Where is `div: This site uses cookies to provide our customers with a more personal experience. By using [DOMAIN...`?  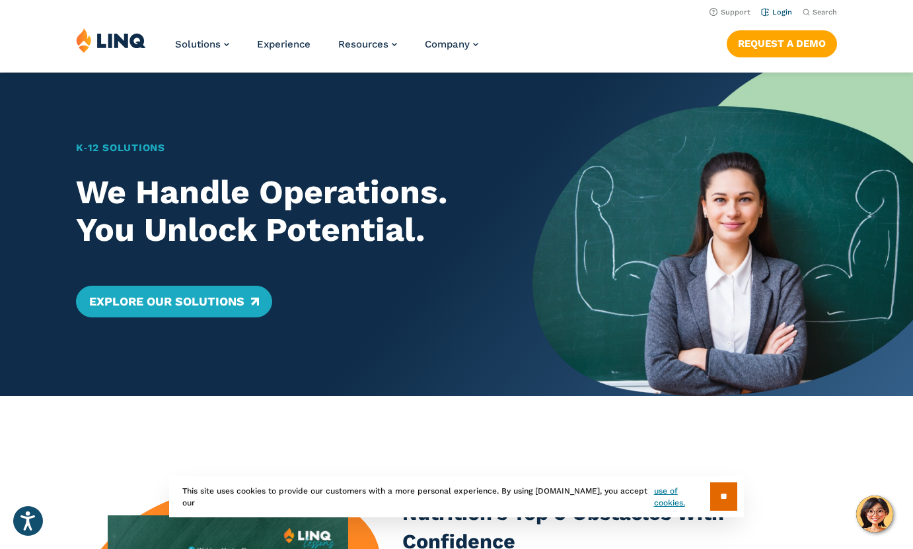
div: This site uses cookies to provide our customers with a more personal experience. By using [DOMAIN... is located at coordinates (456, 497).